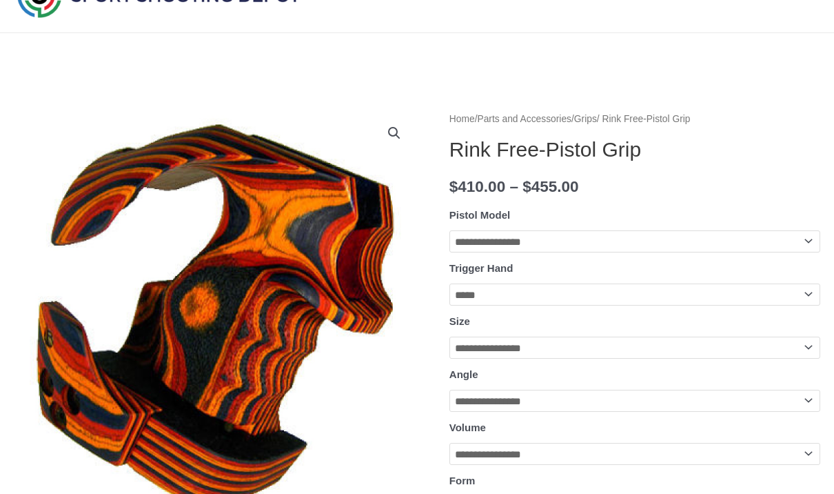  What do you see at coordinates (460, 321) in the screenshot?
I see `label: Size` at bounding box center [460, 321].